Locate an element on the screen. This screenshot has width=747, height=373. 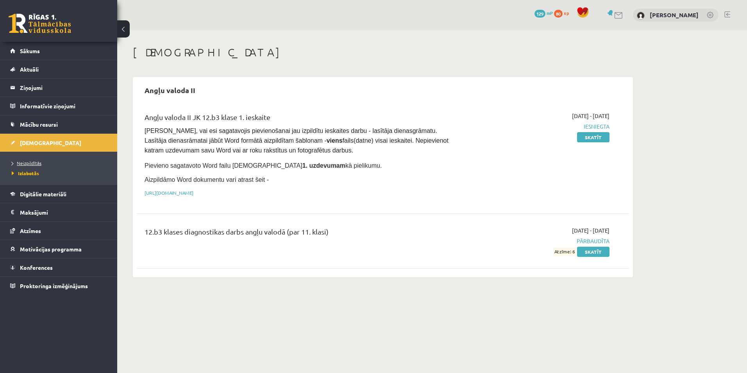
legend: Maksājumi is located at coordinates (64, 212).